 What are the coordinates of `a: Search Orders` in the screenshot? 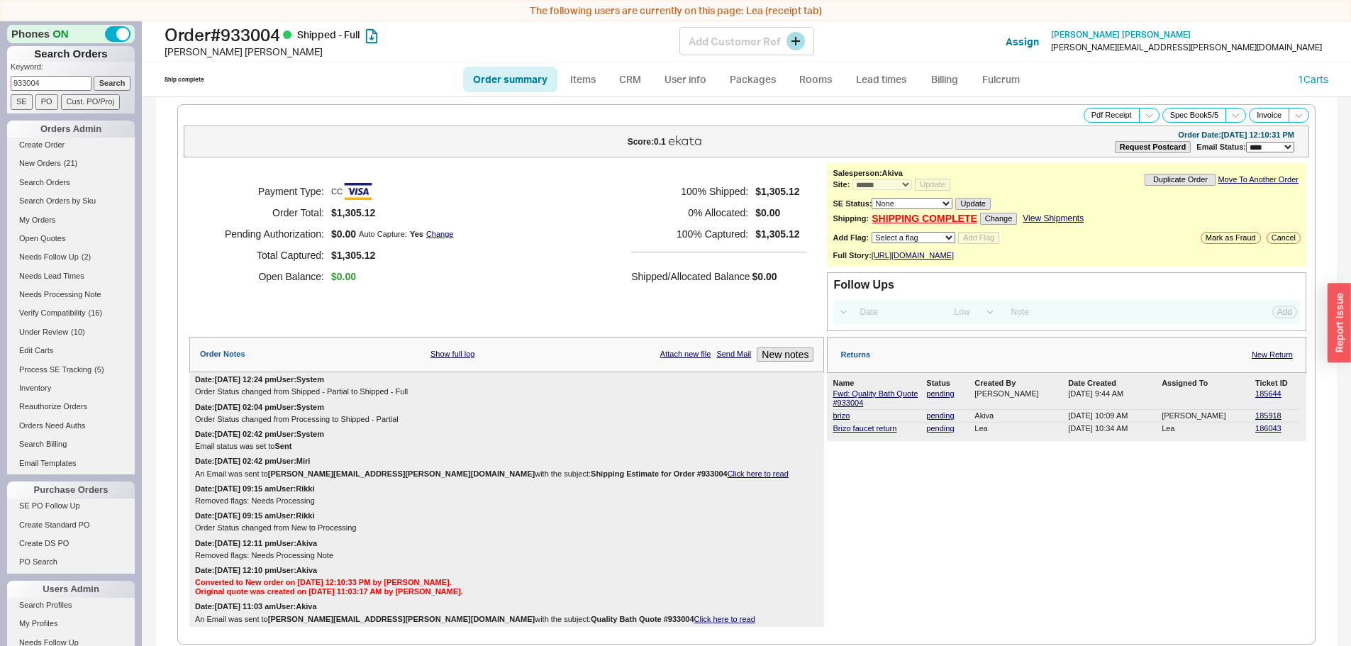 It's located at (71, 182).